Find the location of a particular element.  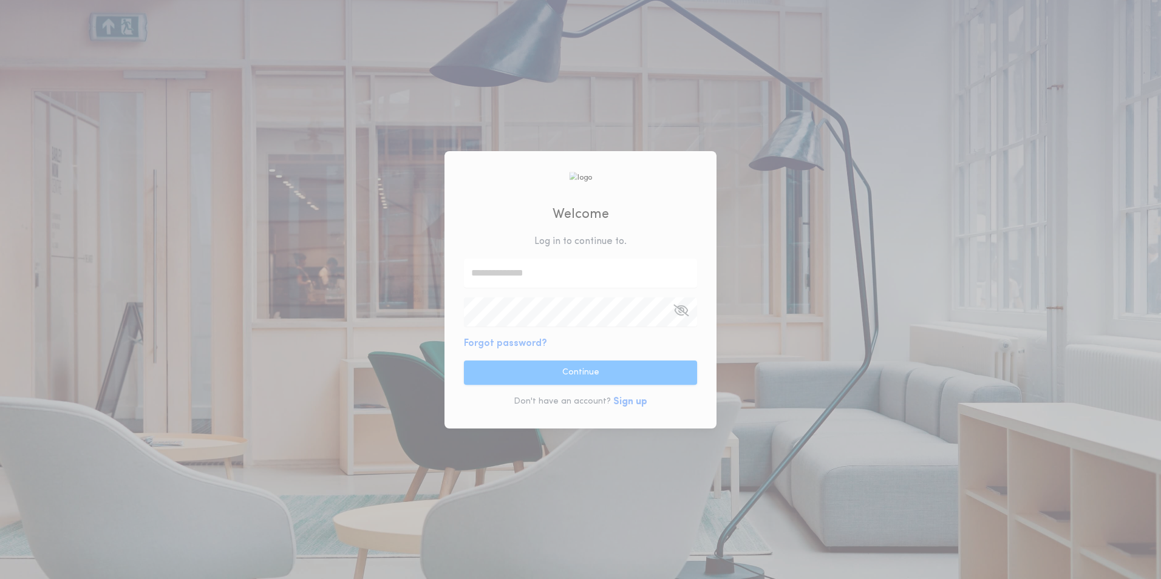

h2: Welcome is located at coordinates (581, 214).